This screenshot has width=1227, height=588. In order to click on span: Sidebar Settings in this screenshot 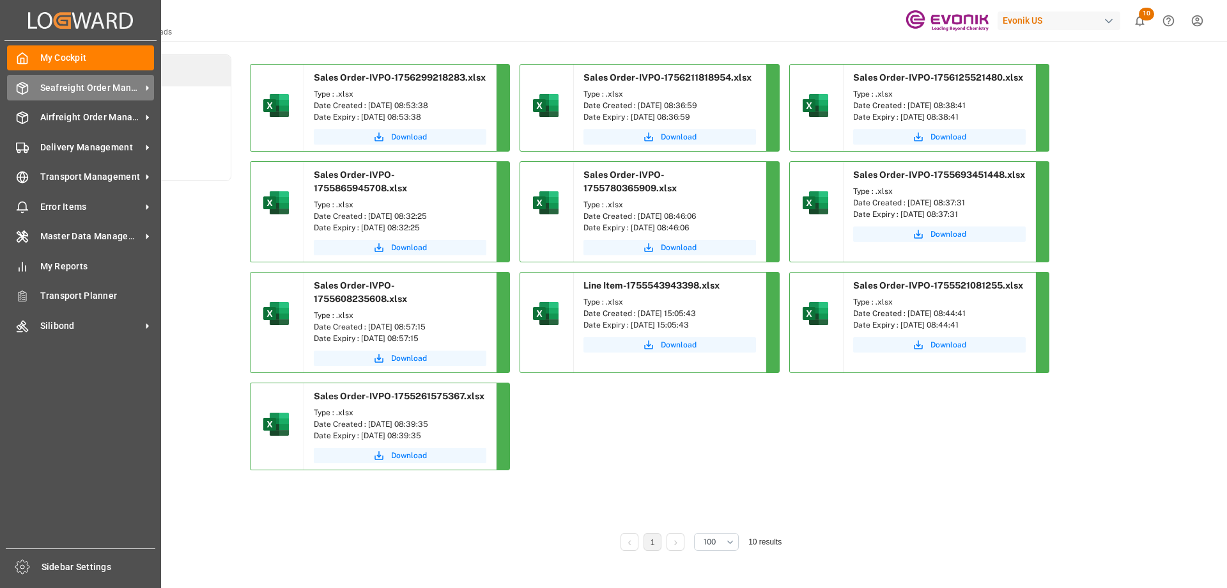, I will do `click(98, 566)`.